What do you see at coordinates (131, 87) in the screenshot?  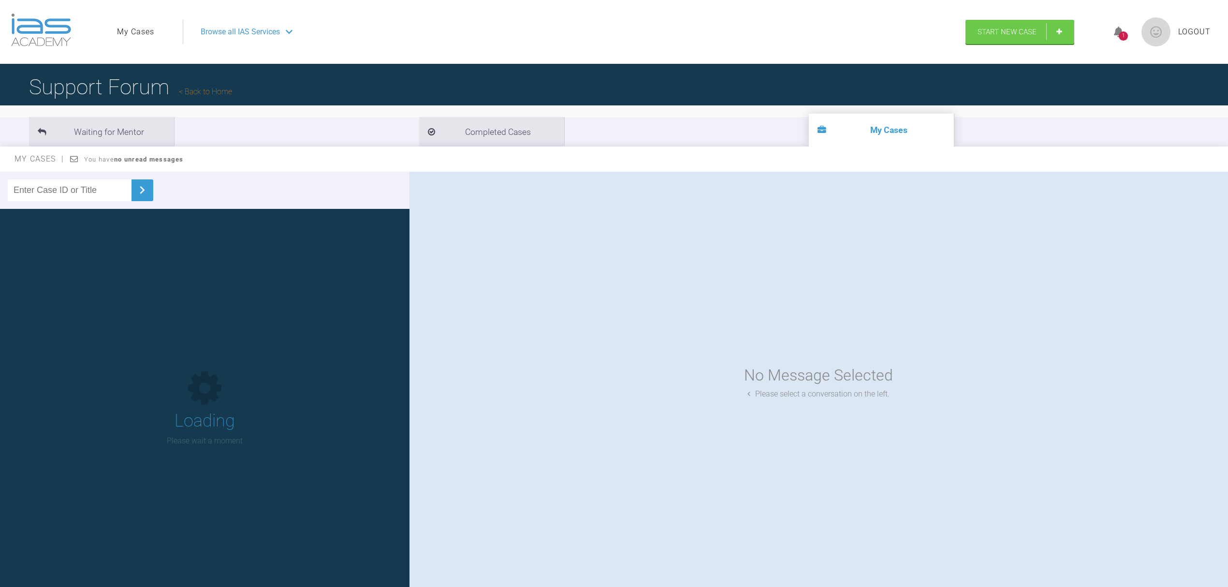 I see `h1: Support Forum` at bounding box center [131, 87].